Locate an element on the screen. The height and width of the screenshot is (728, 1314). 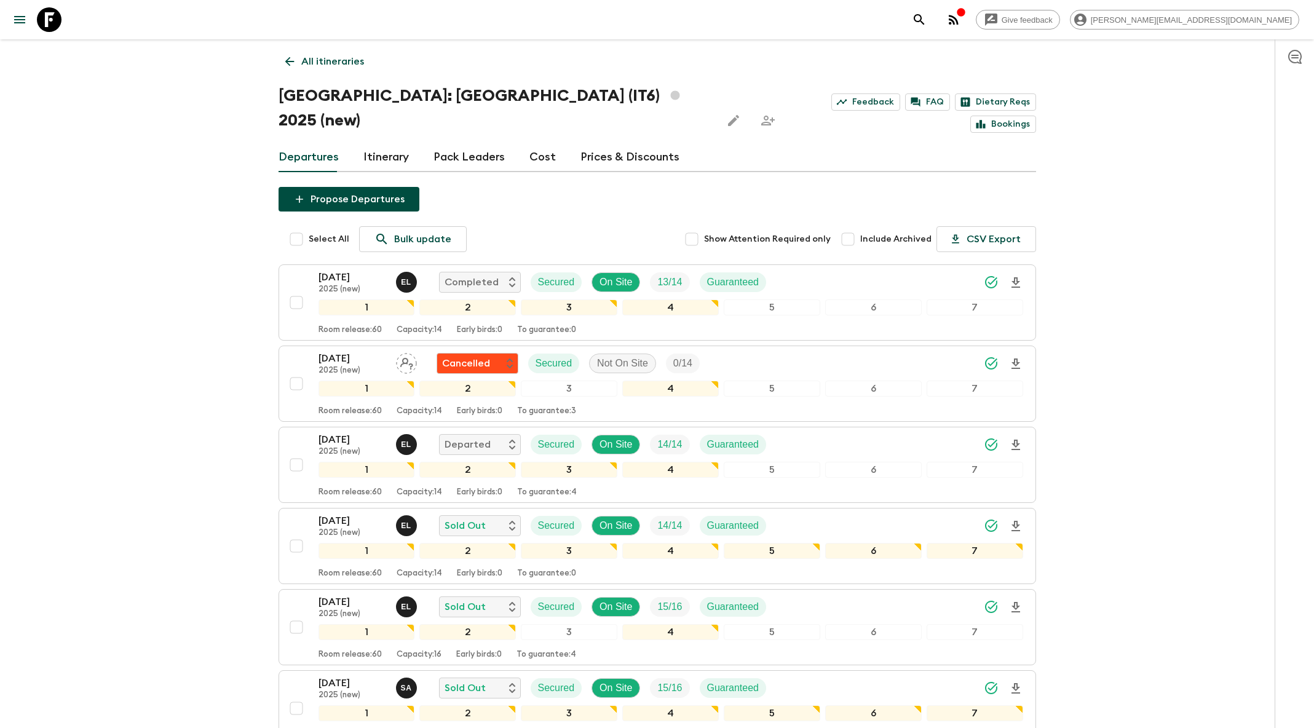
span: Include Archived is located at coordinates (896, 239).